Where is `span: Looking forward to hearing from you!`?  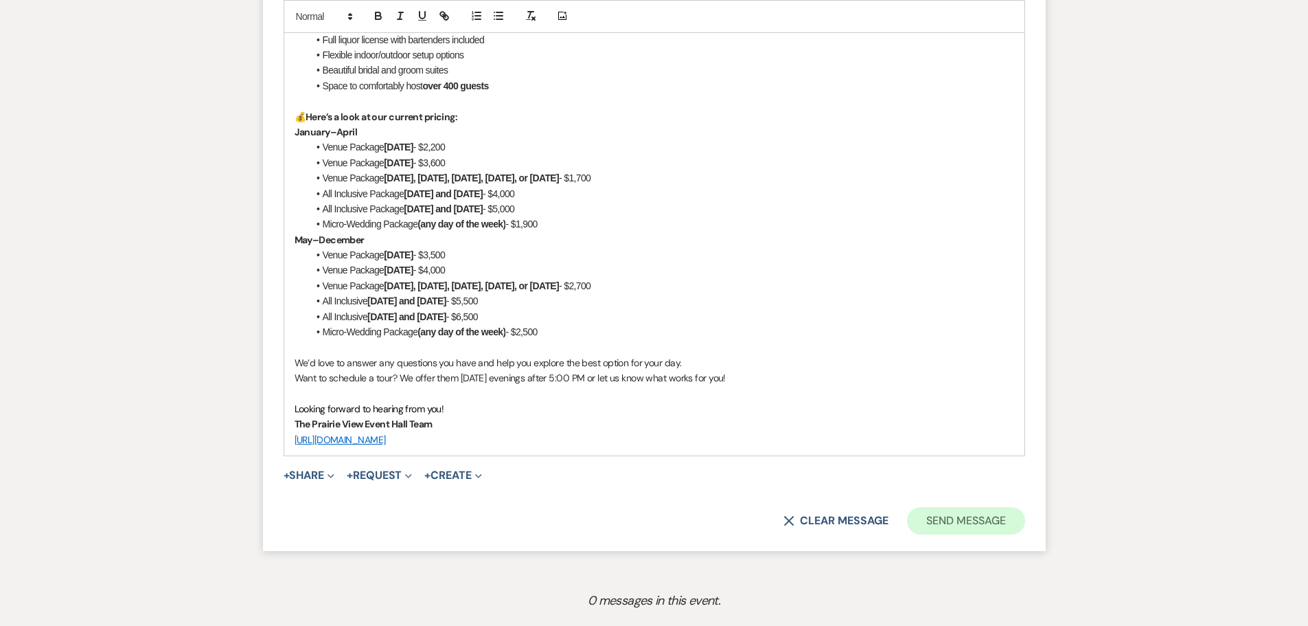 span: Looking forward to hearing from you! is located at coordinates (369, 409).